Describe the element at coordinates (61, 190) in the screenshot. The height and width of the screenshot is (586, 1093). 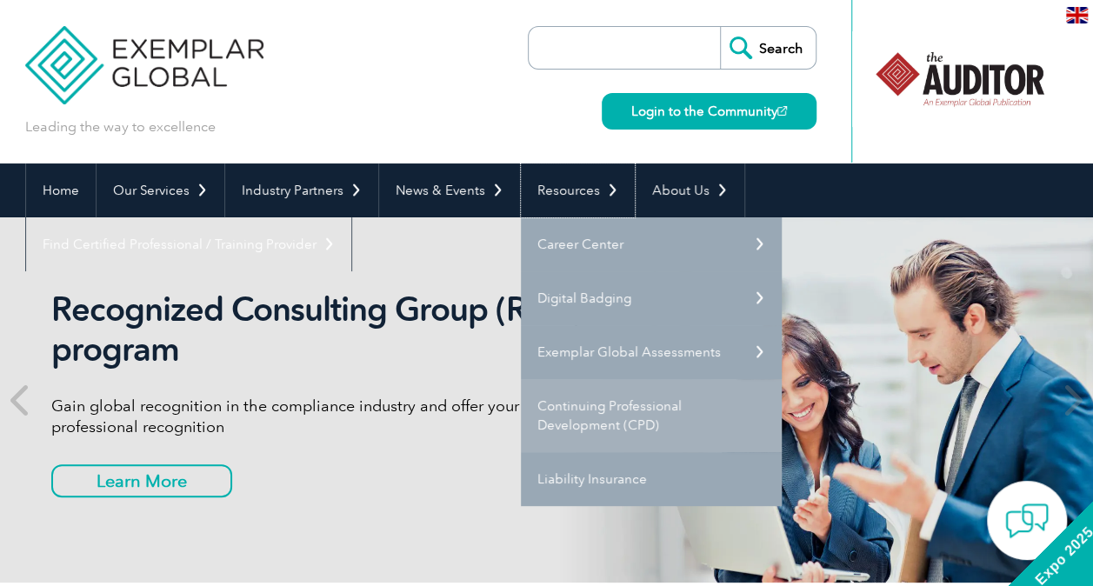
I see `a: Home` at that location.